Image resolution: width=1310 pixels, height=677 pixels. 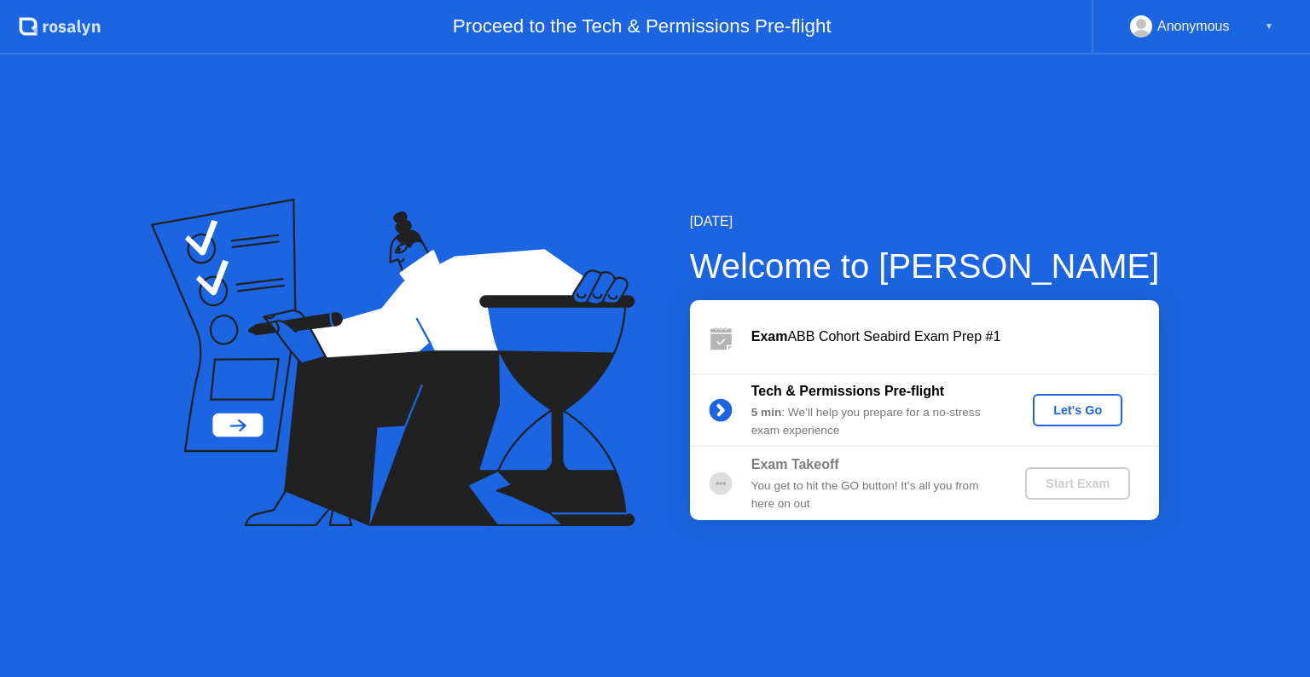 I want to click on div: You get to hit the GO button! It’s all you from here on out, so click(x=874, y=495).